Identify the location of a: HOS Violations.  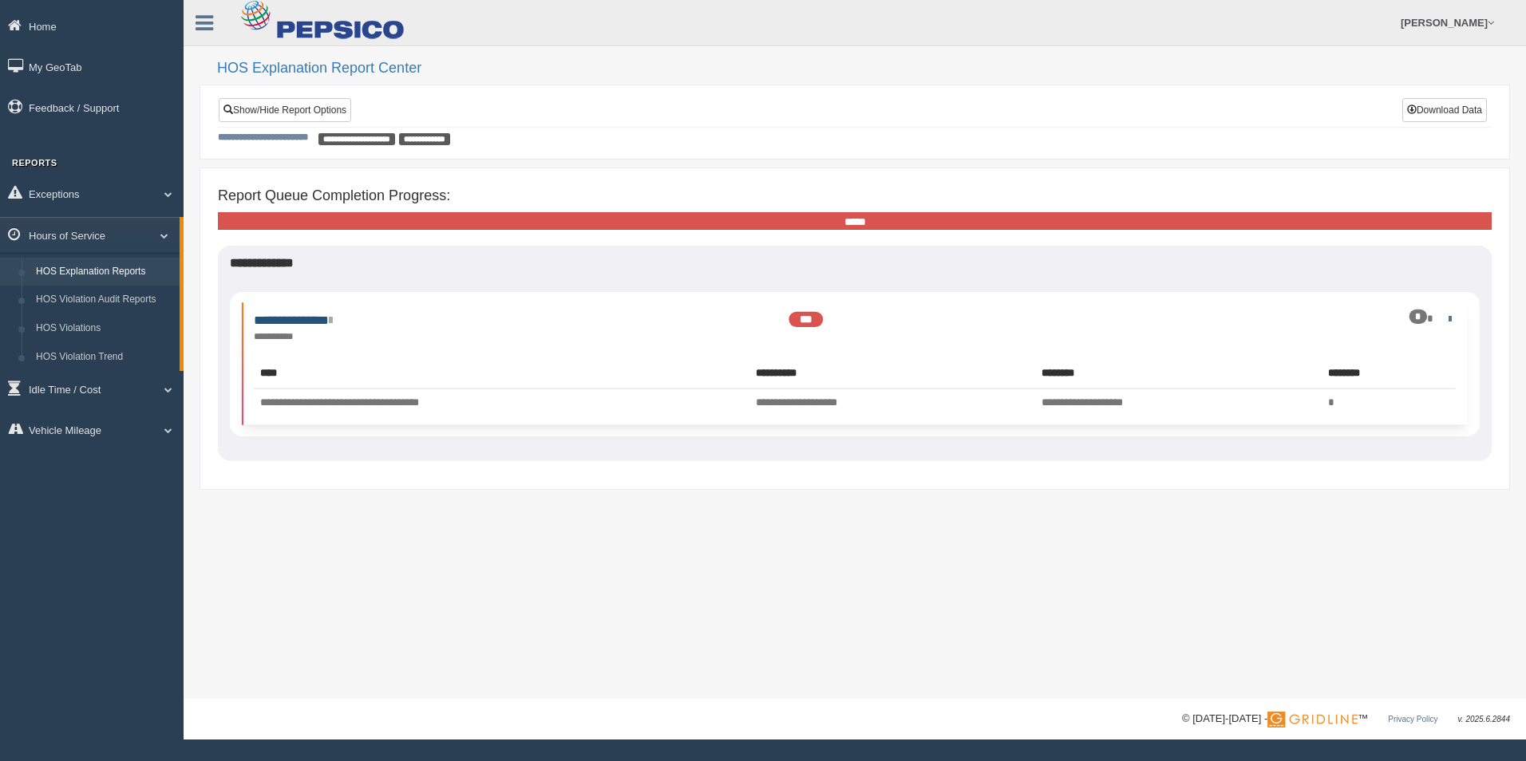
(104, 329).